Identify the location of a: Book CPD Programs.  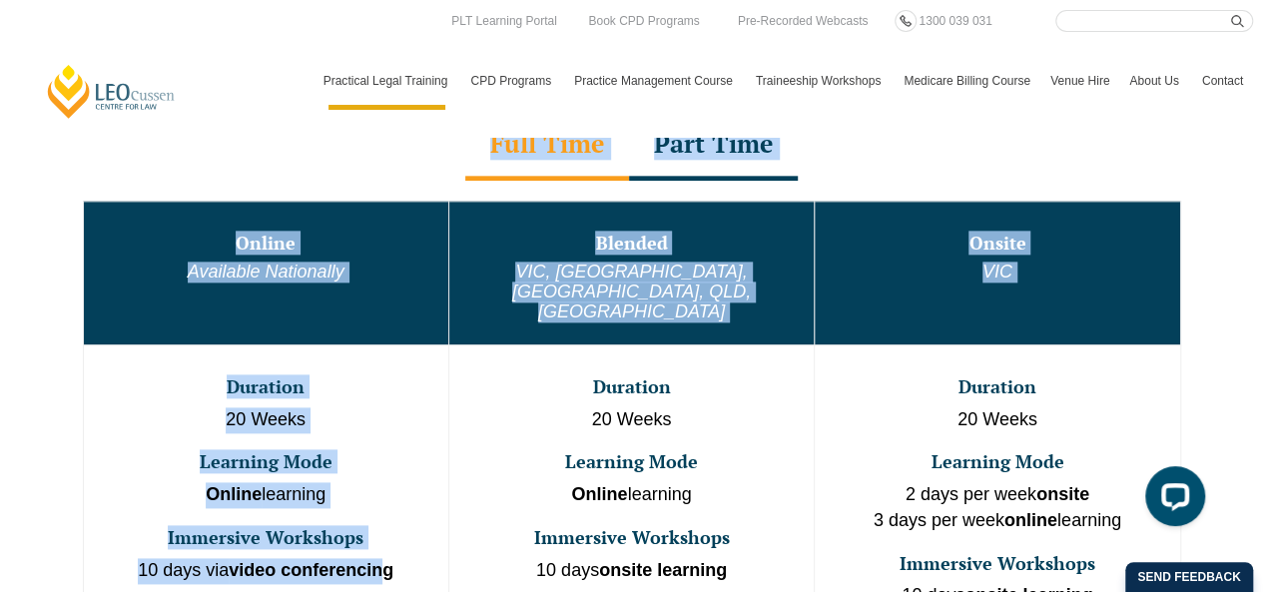
(643, 21).